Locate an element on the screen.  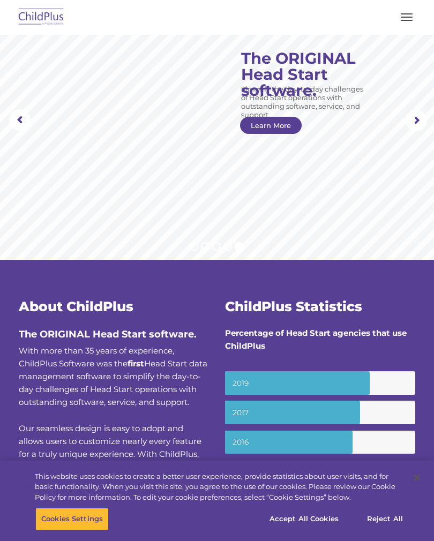
span: ChildPlus Statistics is located at coordinates (293, 306).